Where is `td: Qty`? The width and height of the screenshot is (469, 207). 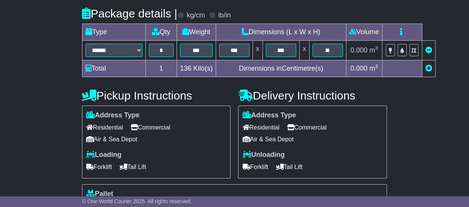
td: Qty is located at coordinates (161, 32).